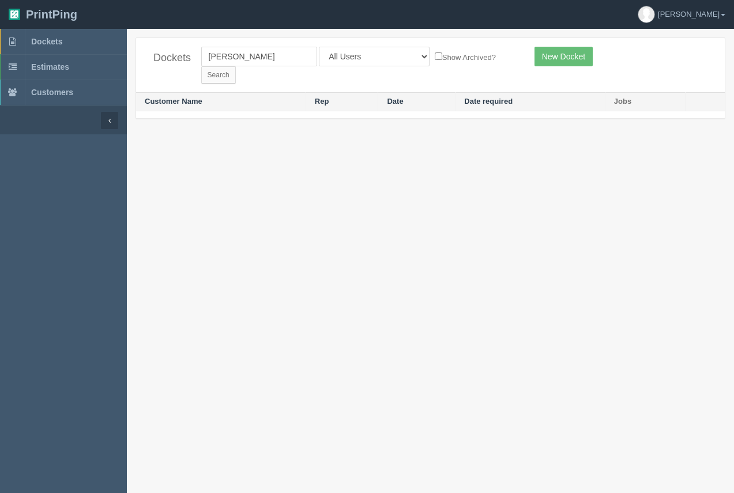 The width and height of the screenshot is (734, 493). Describe the element at coordinates (168, 58) in the screenshot. I see `h4: Dockets` at that location.